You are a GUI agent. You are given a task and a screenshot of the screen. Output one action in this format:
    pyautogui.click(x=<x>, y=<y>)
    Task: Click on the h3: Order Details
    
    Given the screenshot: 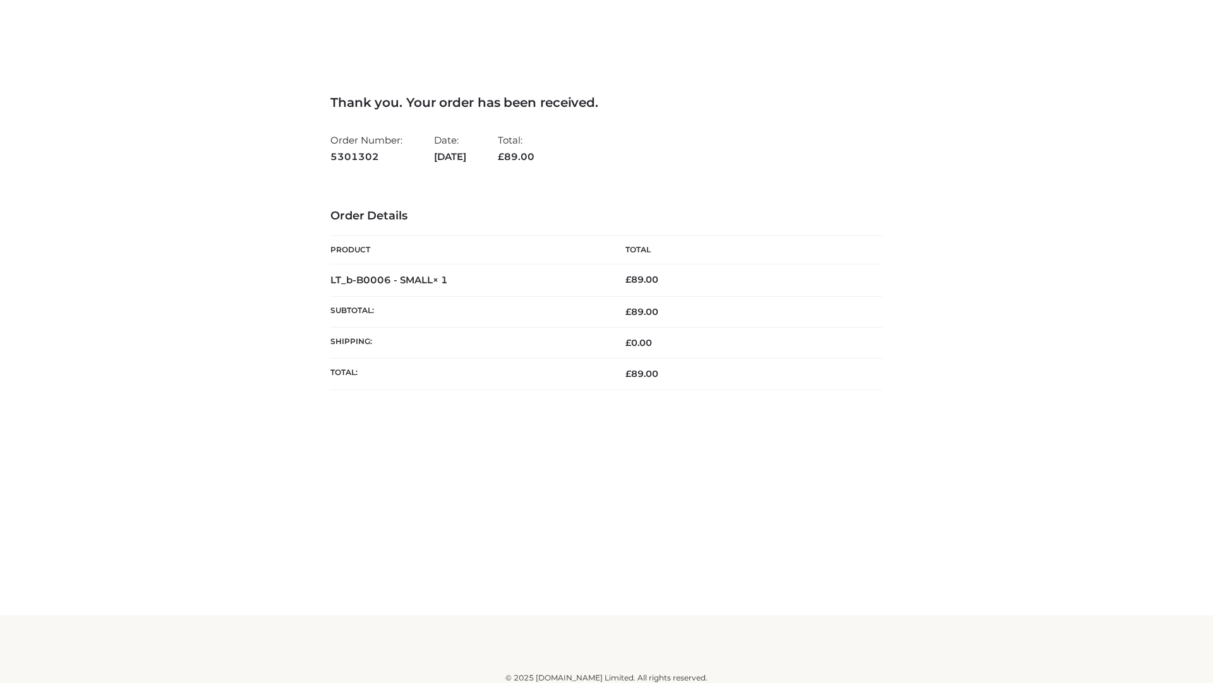 What is the action you would take?
    pyautogui.click(x=607, y=216)
    